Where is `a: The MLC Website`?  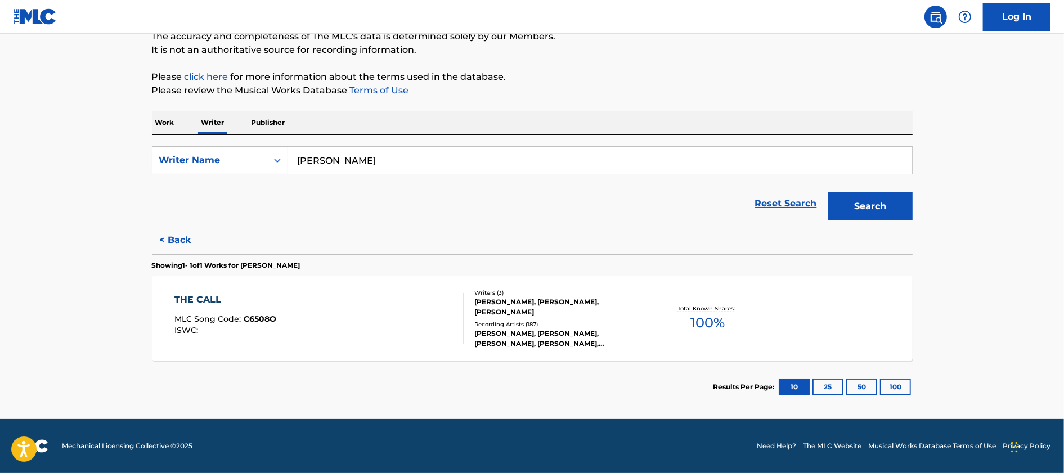 a: The MLC Website is located at coordinates (832, 446).